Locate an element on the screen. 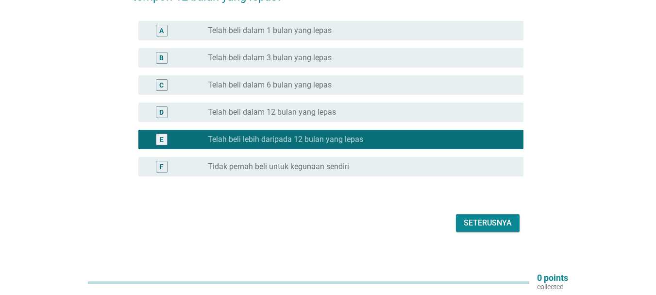 This screenshot has height=295, width=656. div: D is located at coordinates (161, 112).